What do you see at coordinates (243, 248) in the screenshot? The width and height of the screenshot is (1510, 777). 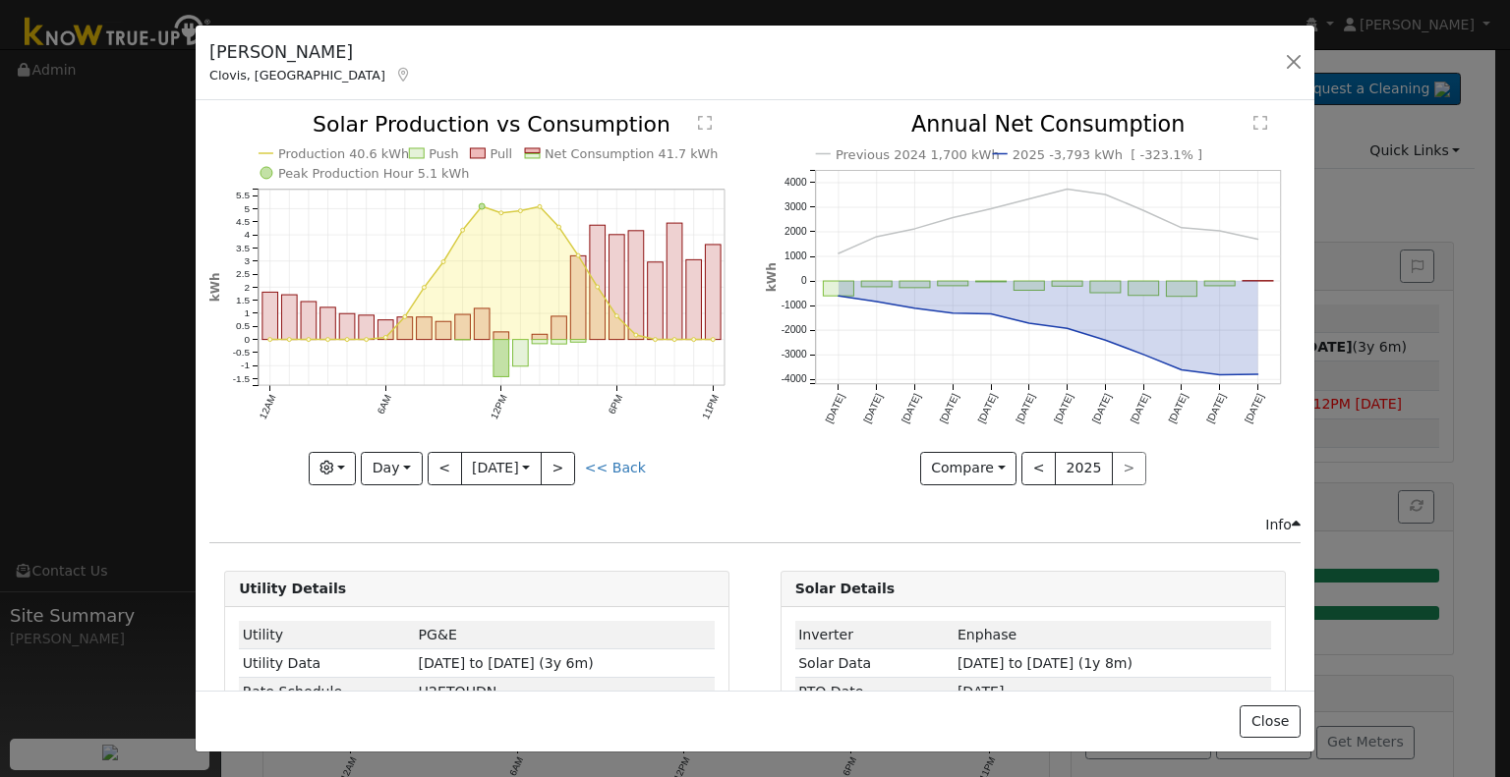 I see `text: 3.5` at bounding box center [243, 248].